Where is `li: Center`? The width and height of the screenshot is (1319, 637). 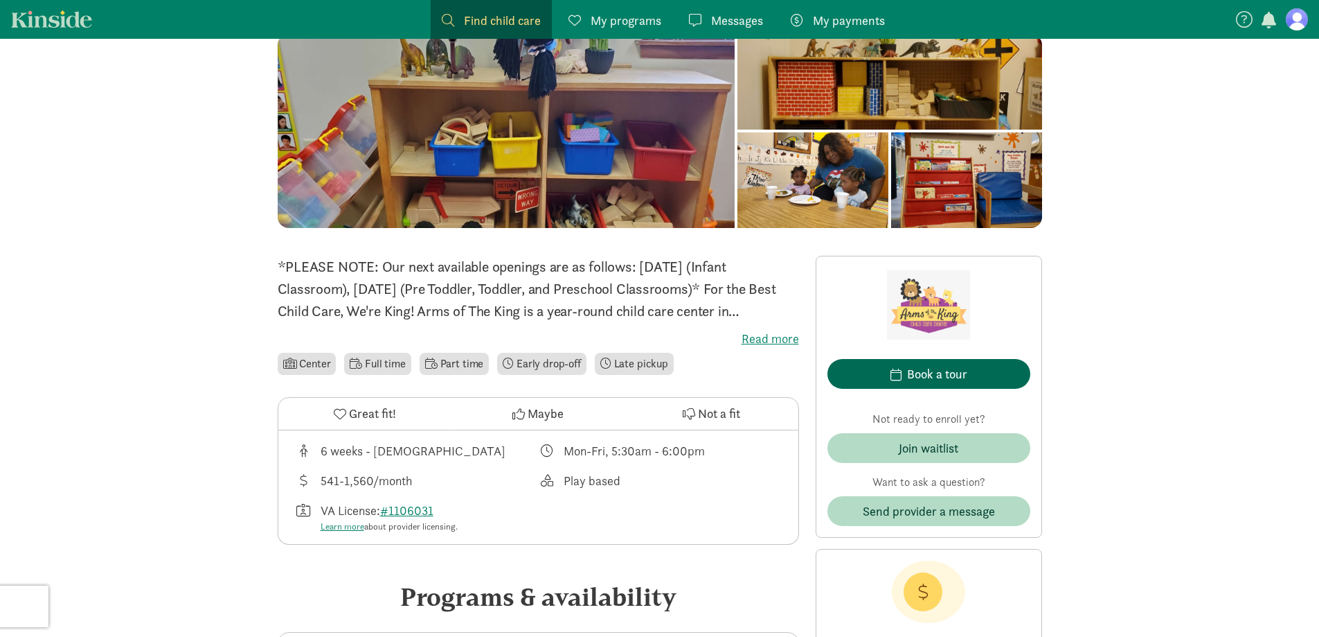 li: Center is located at coordinates (307, 364).